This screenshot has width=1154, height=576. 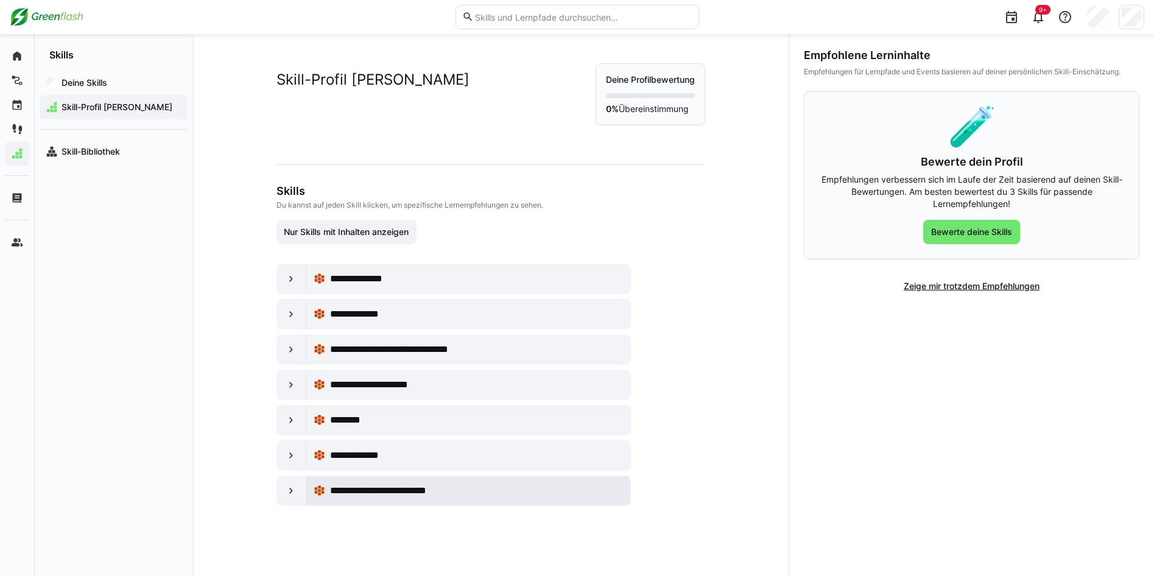 I want to click on p: Deine Profilbewertung, so click(x=650, y=80).